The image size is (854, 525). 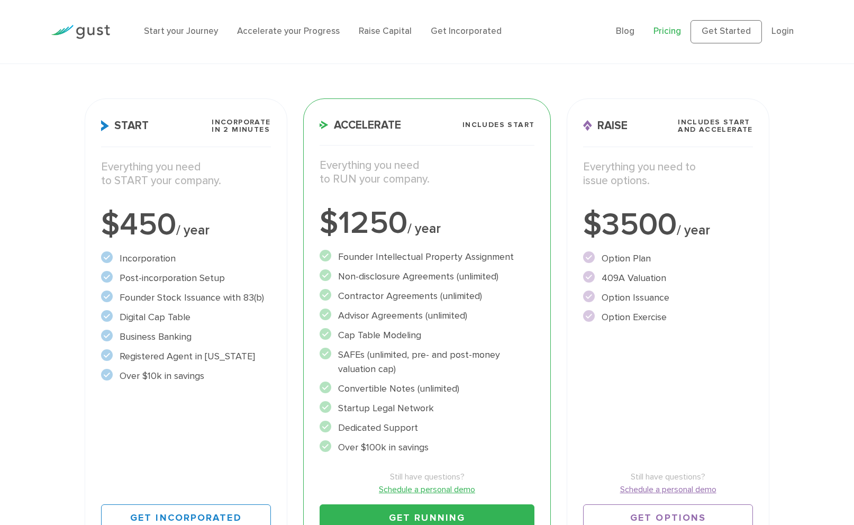 What do you see at coordinates (668, 258) in the screenshot?
I see `li: Option Plan` at bounding box center [668, 258].